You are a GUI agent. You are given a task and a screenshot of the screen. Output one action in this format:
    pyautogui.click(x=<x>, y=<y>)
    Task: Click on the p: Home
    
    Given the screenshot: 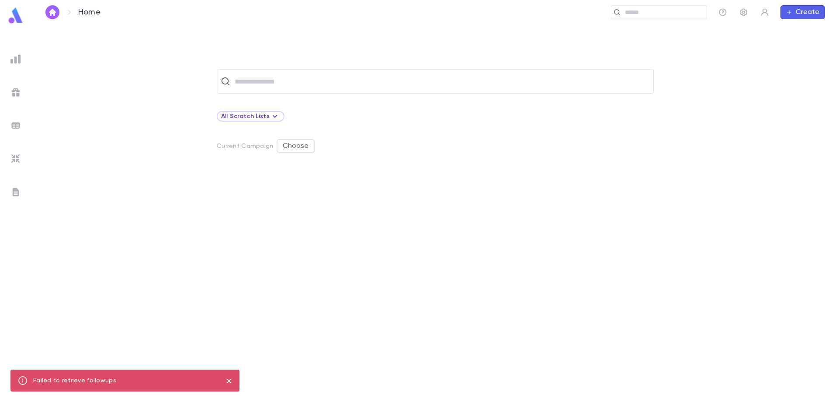 What is the action you would take?
    pyautogui.click(x=89, y=12)
    